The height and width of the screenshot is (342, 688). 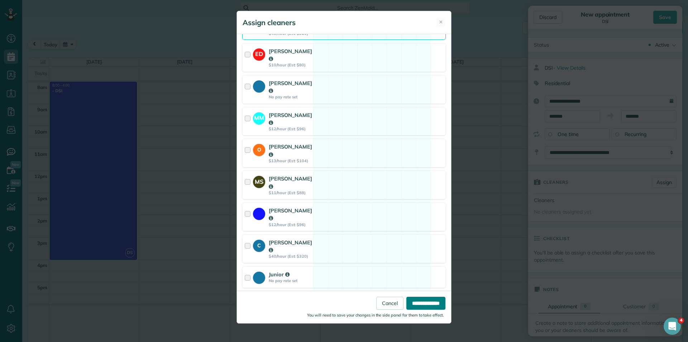 What do you see at coordinates (681, 320) in the screenshot?
I see `span: 4` at bounding box center [681, 320].